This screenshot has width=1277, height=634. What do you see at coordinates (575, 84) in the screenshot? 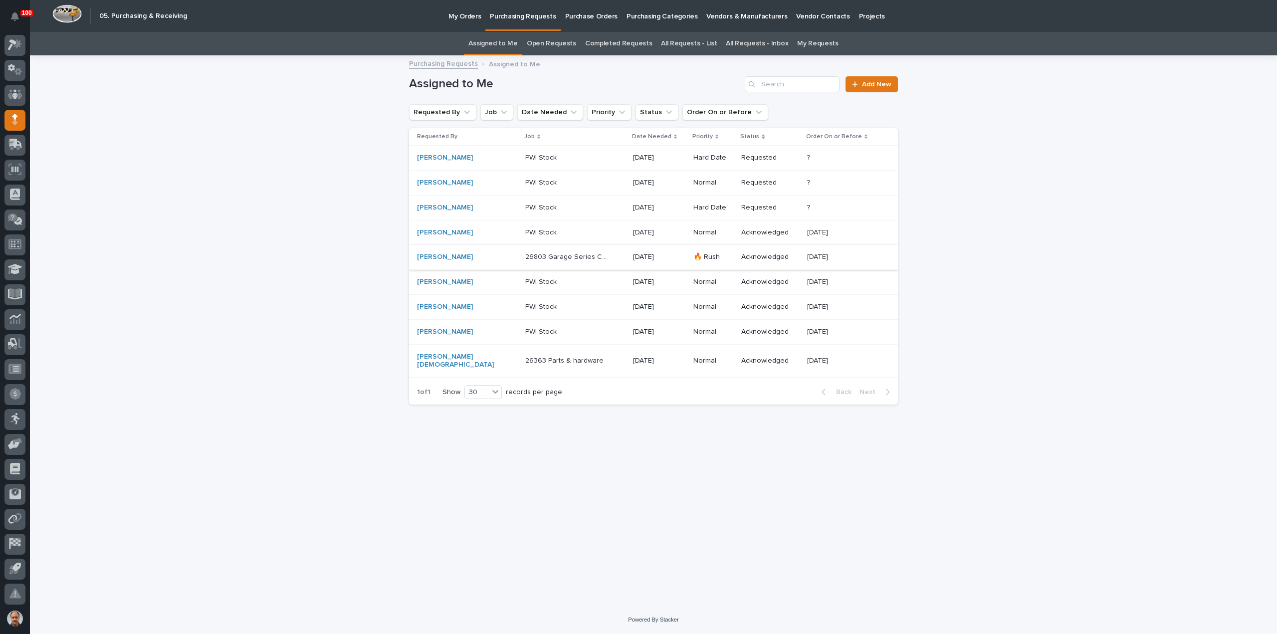
I see `h1: Assigned to Me` at bounding box center [575, 84].